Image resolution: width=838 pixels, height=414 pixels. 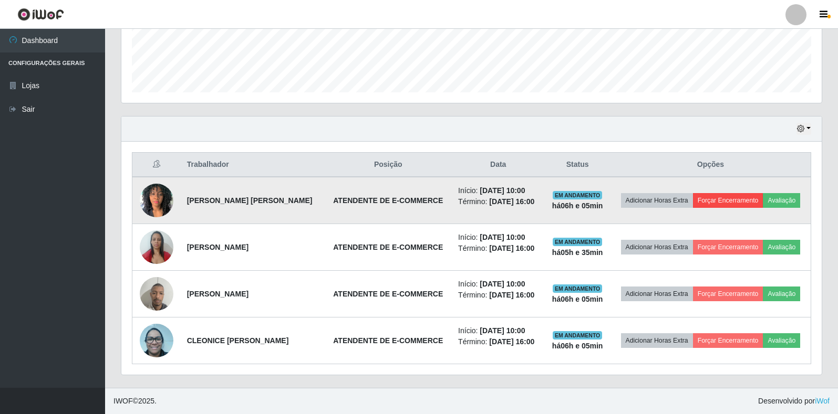 What do you see at coordinates (498, 165) in the screenshot?
I see `th: Data` at bounding box center [498, 165].